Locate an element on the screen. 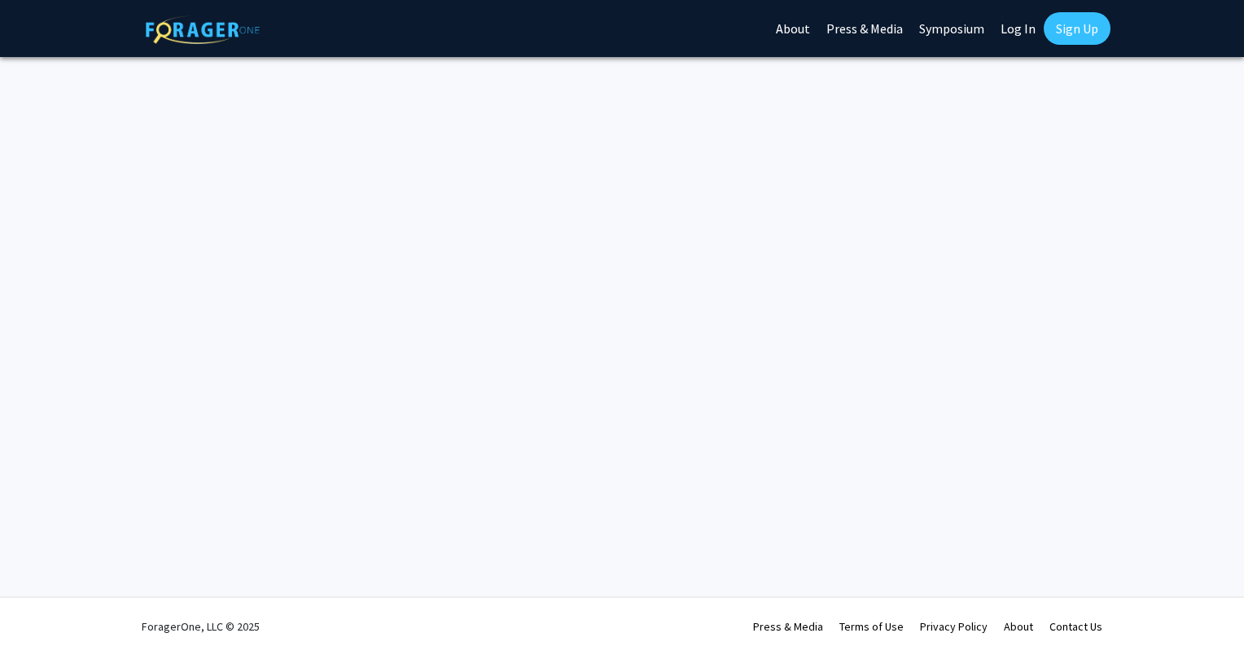 The width and height of the screenshot is (1244, 655). a: Sign Up is located at coordinates (1077, 28).